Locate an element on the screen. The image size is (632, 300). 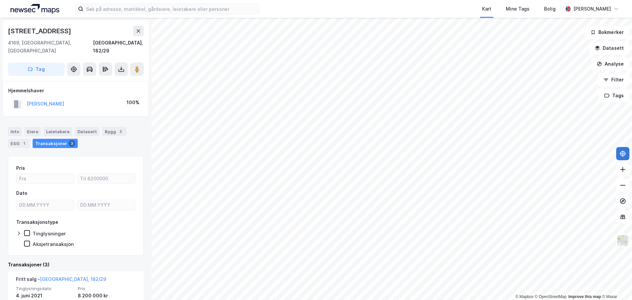
div: 8 200 000 kr is located at coordinates (107, 295).